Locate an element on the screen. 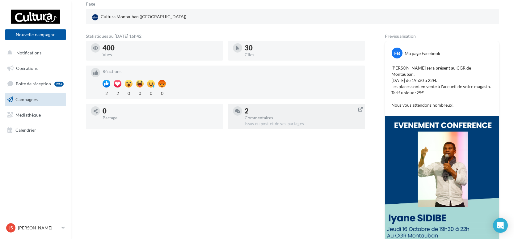 Image resolution: width=514 pixels, height=239 pixels. span: Boîte de réception is located at coordinates (33, 83).